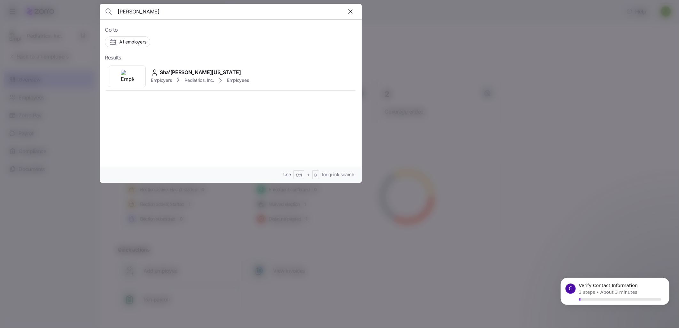  I want to click on span: Go to, so click(231, 30).